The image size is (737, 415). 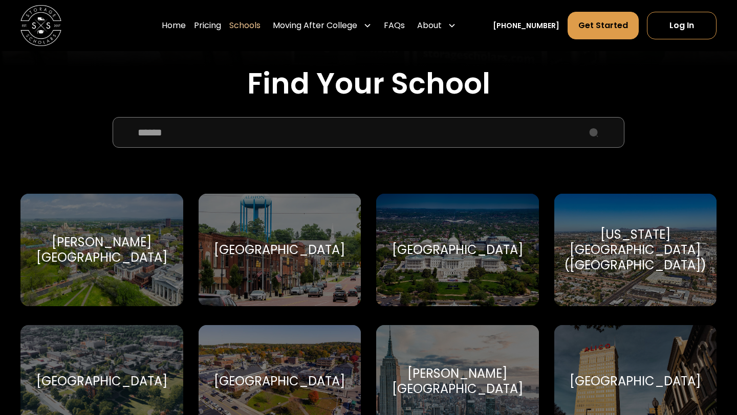 What do you see at coordinates (682, 26) in the screenshot?
I see `a: Log In` at bounding box center [682, 26].